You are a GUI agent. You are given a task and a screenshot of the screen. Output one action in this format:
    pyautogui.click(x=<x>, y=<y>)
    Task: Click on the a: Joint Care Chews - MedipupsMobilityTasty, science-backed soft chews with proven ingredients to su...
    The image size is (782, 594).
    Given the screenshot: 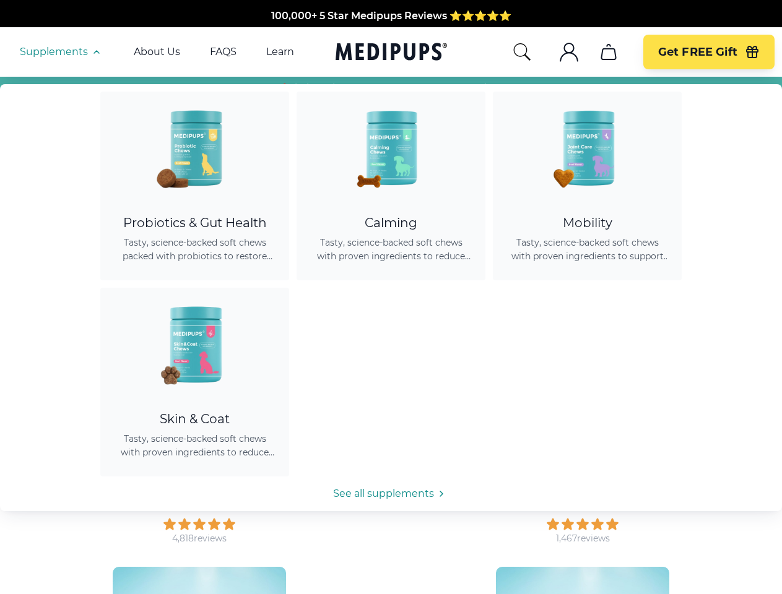 What is the action you would take?
    pyautogui.click(x=587, y=186)
    